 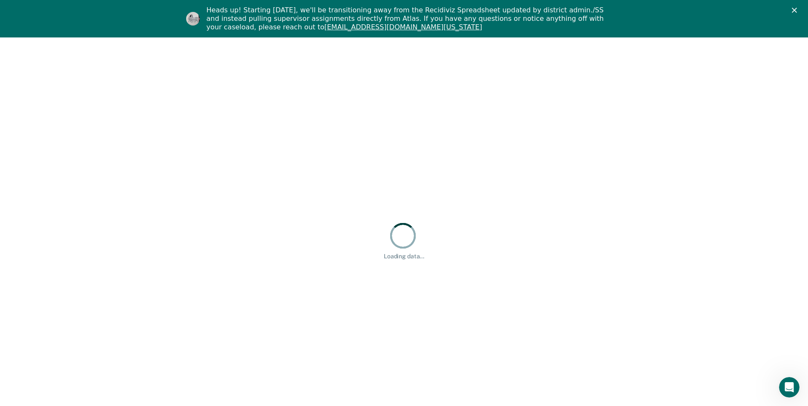 I want to click on img: Profile image for Kim, so click(x=193, y=19).